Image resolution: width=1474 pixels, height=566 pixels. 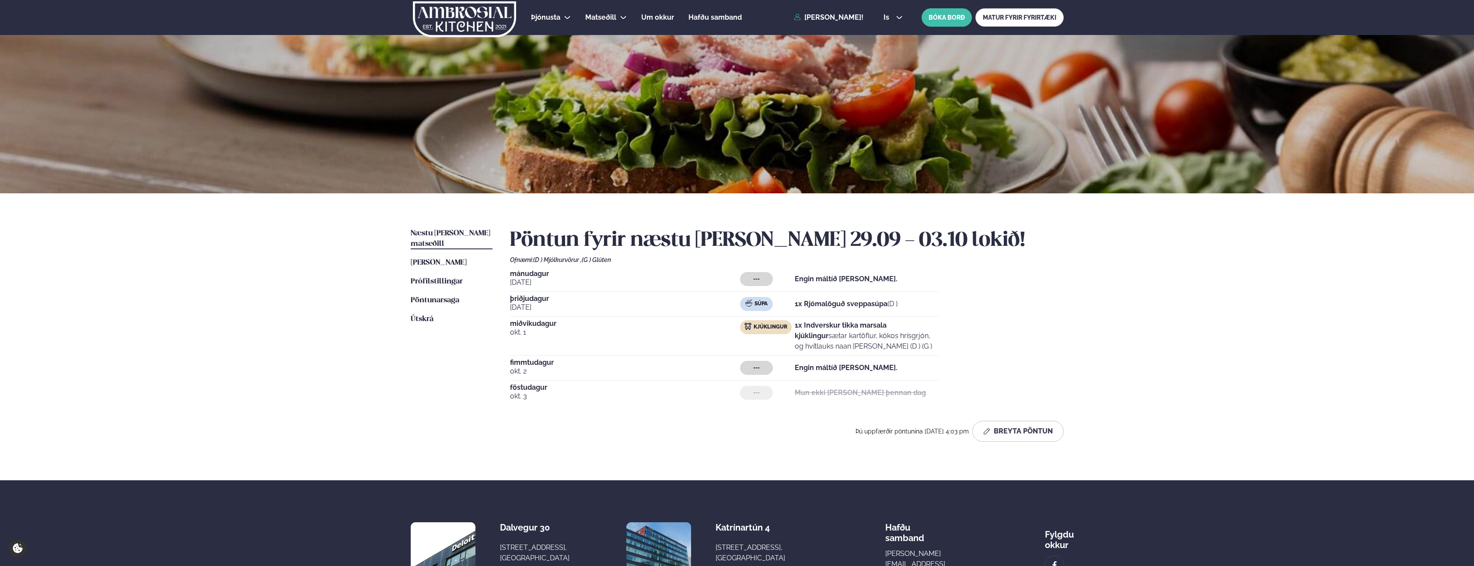 What do you see at coordinates (657, 17) in the screenshot?
I see `a: Um okkur` at bounding box center [657, 17].